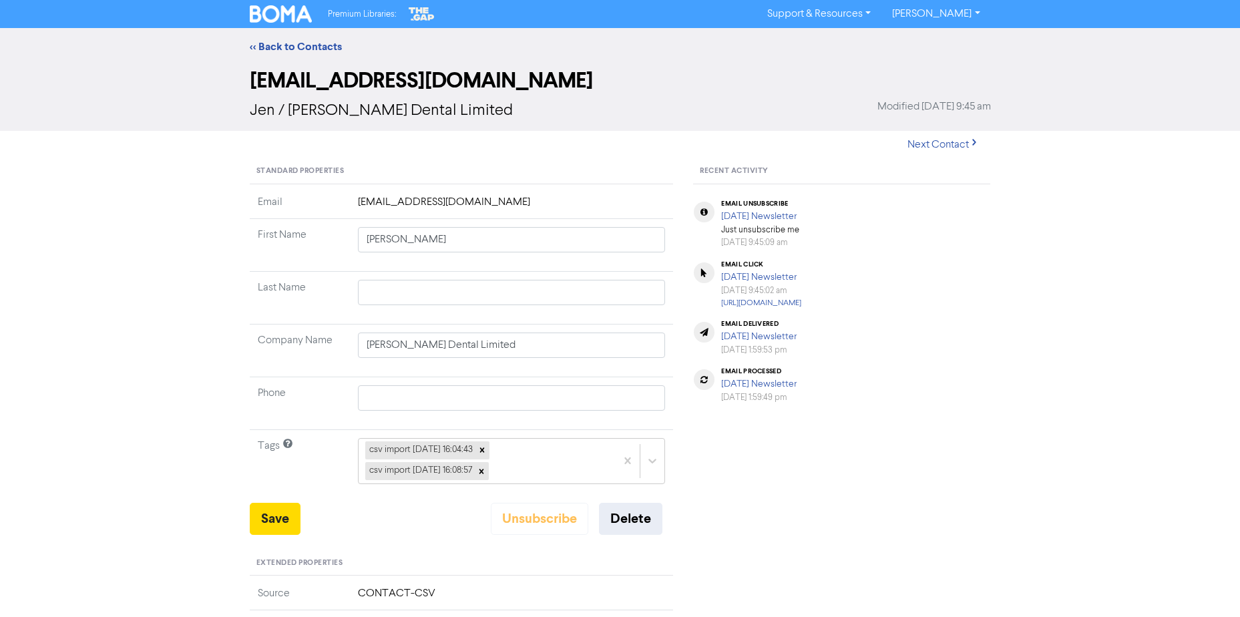 The width and height of the screenshot is (1240, 617). I want to click on div: Chat Widget, so click(1207, 585).